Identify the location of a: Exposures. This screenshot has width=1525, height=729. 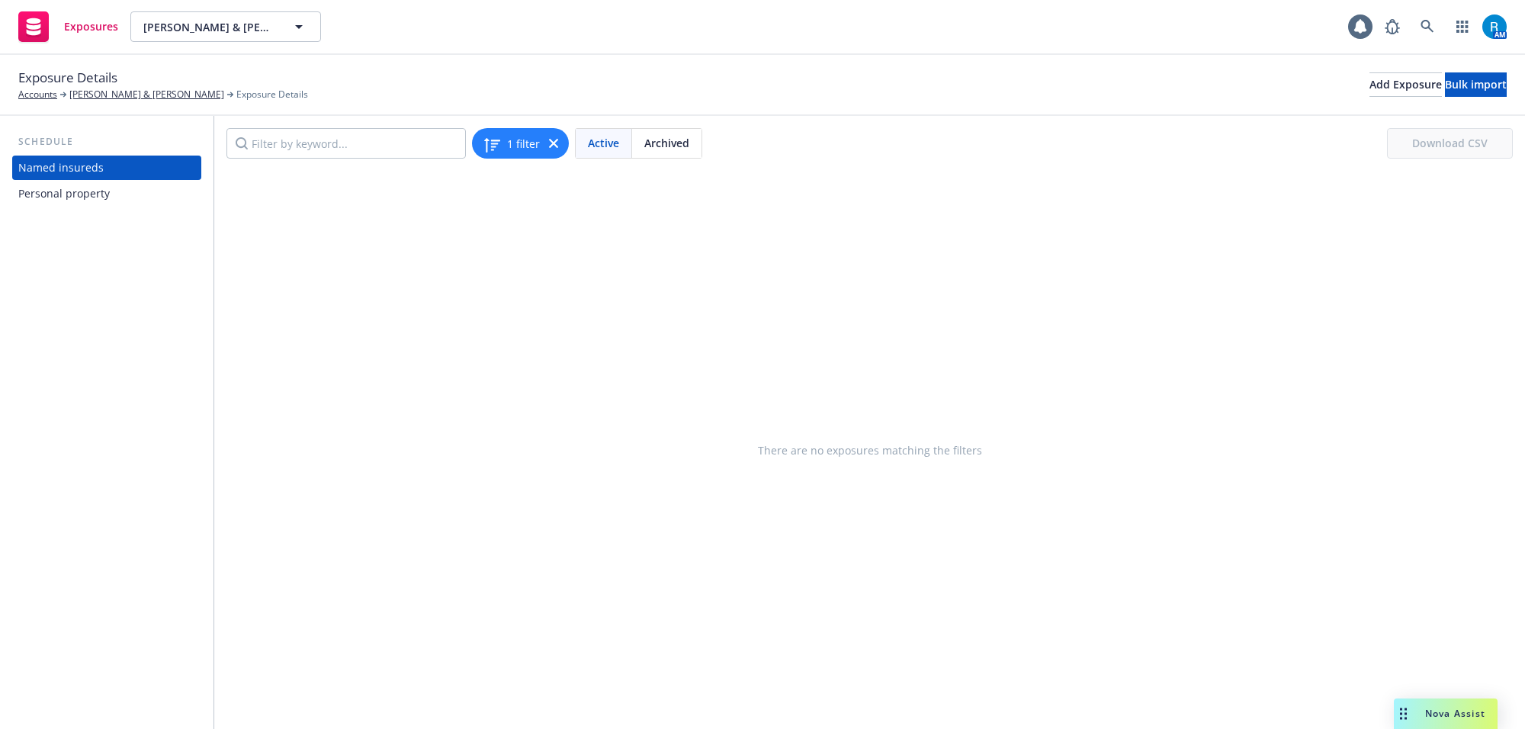
(68, 27).